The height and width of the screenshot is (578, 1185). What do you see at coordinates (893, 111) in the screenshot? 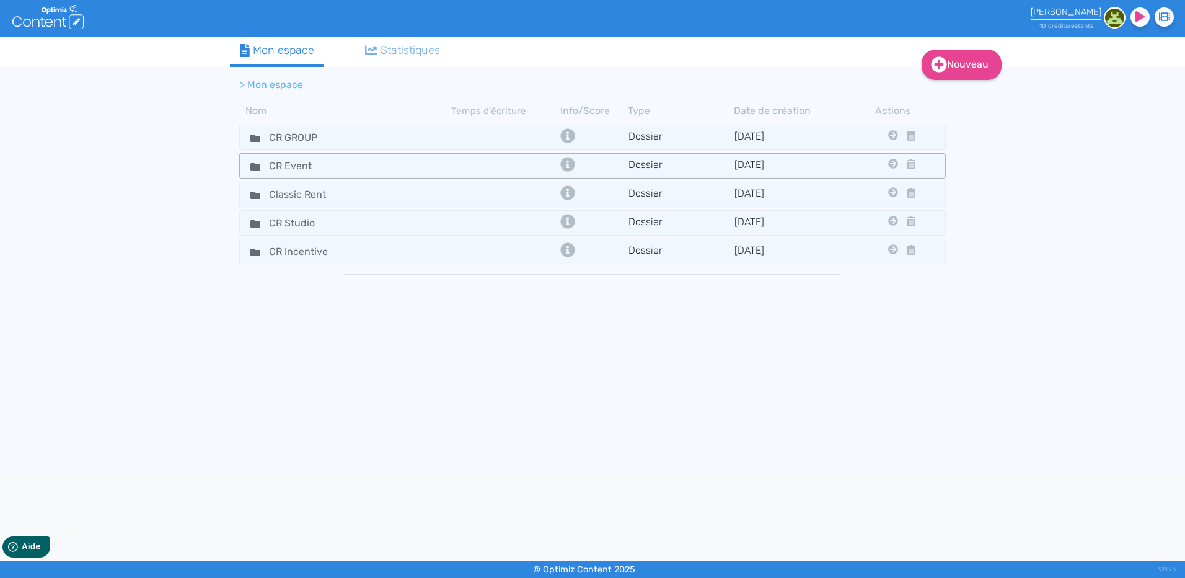
I see `th: Actions` at bounding box center [893, 111].